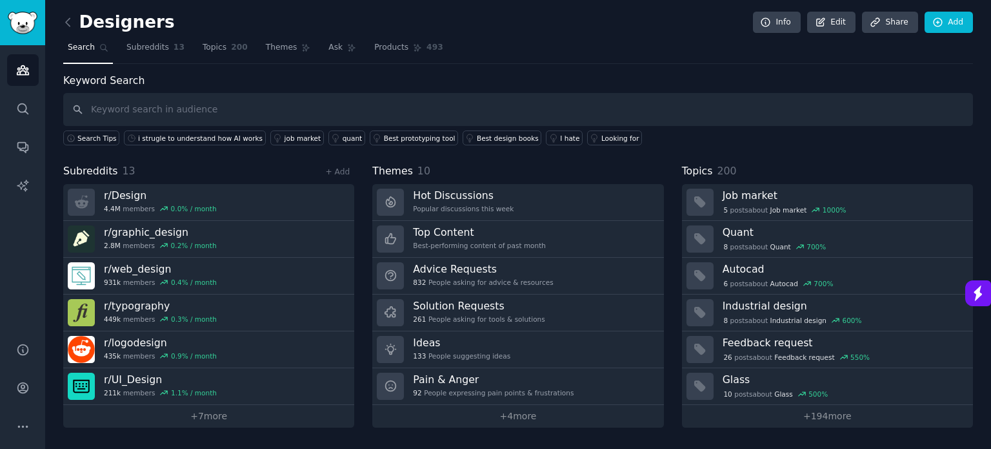 The height and width of the screenshot is (449, 991). I want to click on h3: r/ Design, so click(160, 195).